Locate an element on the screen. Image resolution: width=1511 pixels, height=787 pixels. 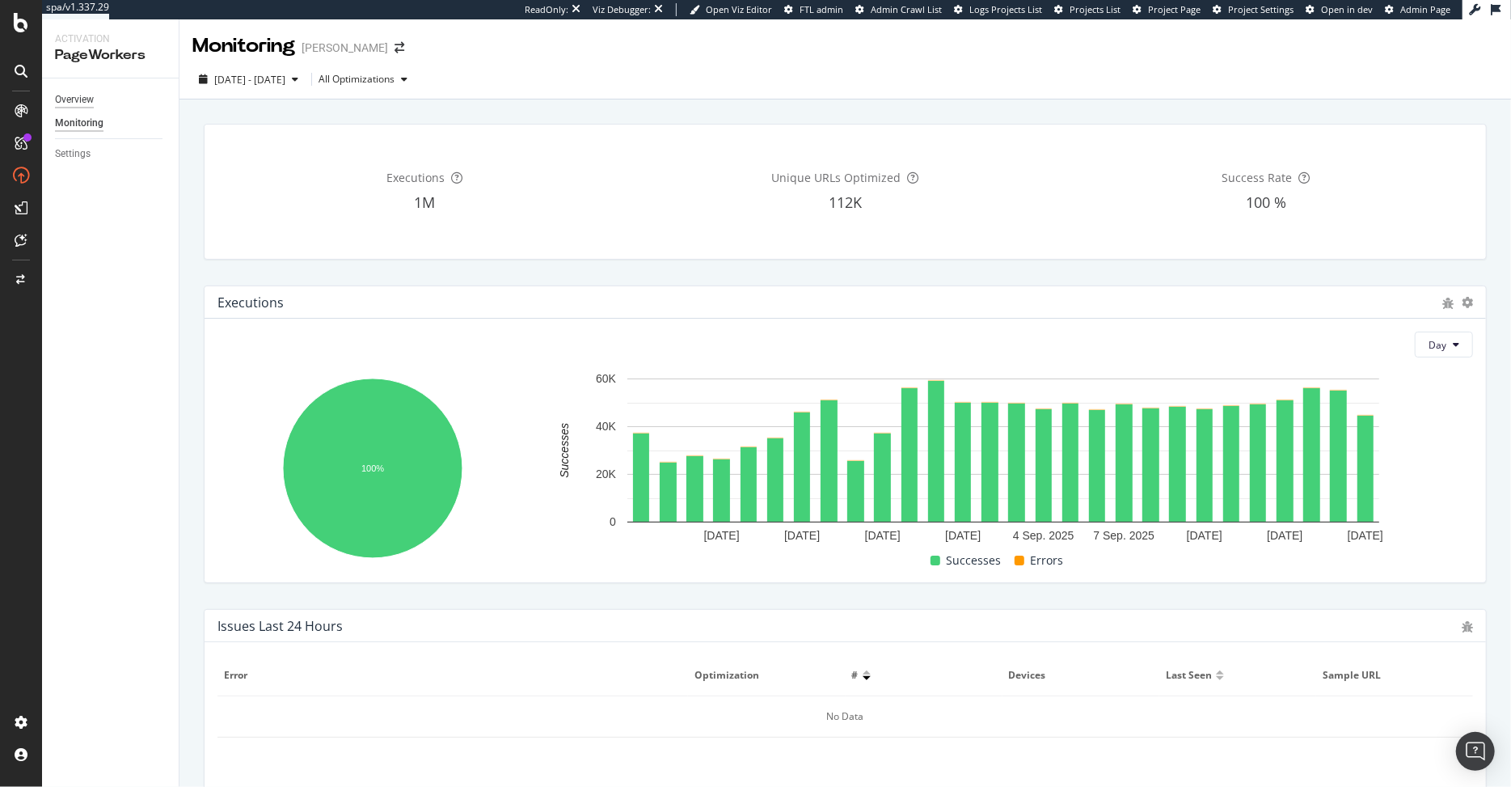
a: Admin Page is located at coordinates (1417, 10).